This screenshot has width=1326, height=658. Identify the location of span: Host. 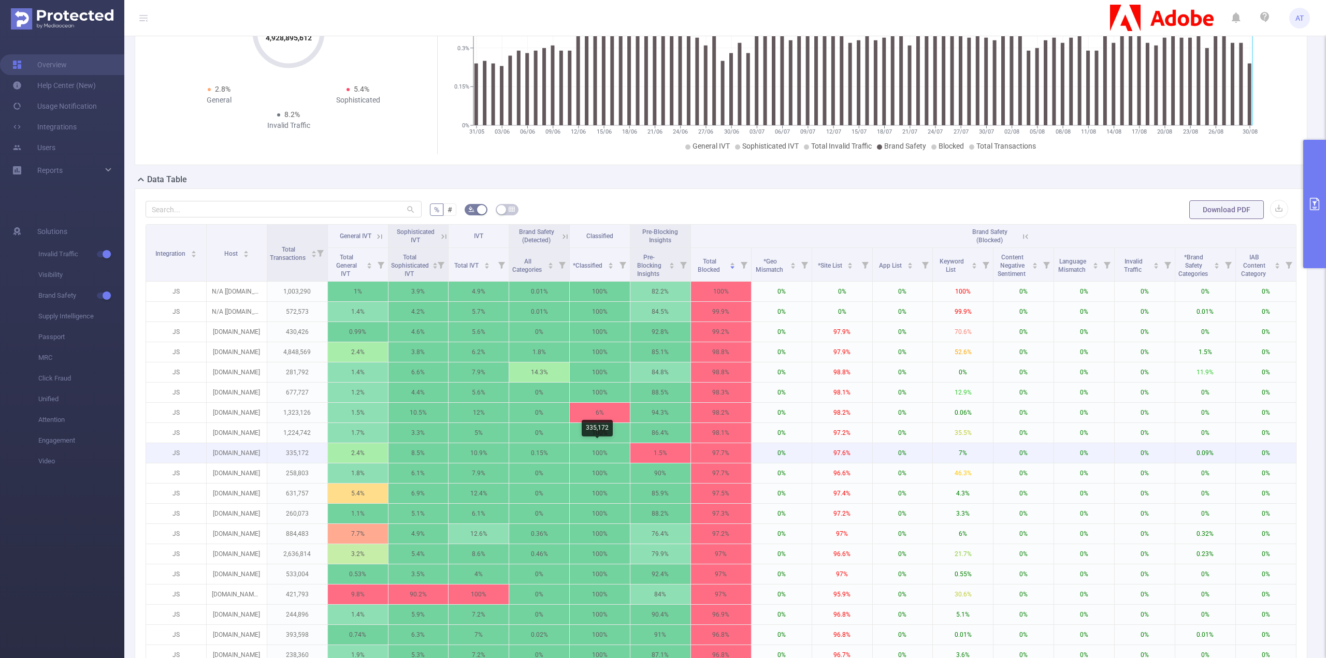
(232, 254).